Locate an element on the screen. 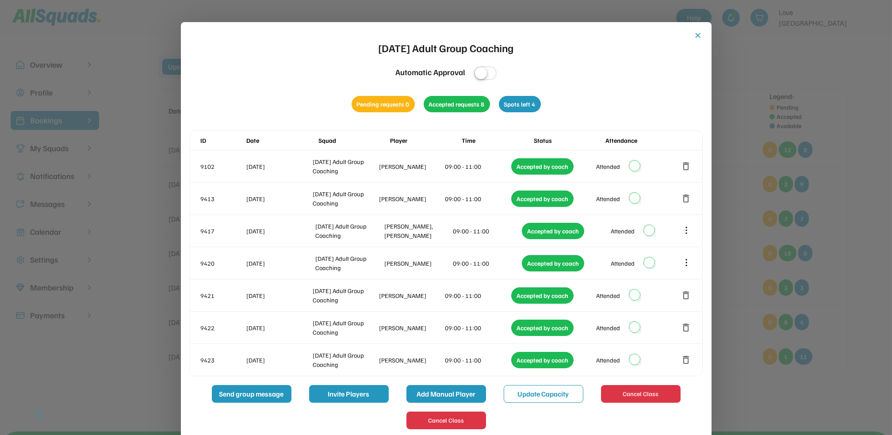 The height and width of the screenshot is (435, 892). button: Add Manual Player is located at coordinates (446, 394).